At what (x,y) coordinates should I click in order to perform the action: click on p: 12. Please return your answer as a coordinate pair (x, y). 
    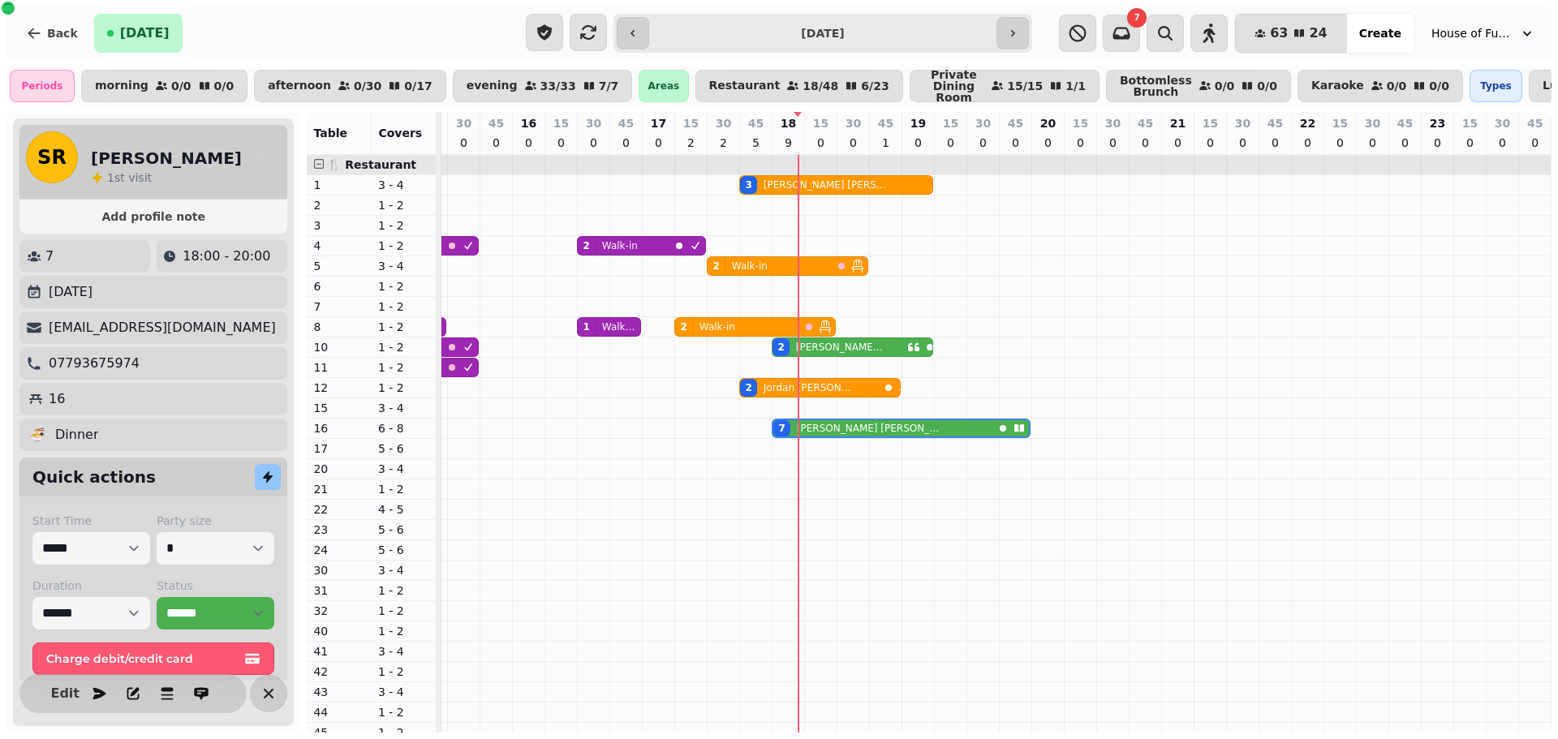
    Looking at the image, I should click on (339, 388).